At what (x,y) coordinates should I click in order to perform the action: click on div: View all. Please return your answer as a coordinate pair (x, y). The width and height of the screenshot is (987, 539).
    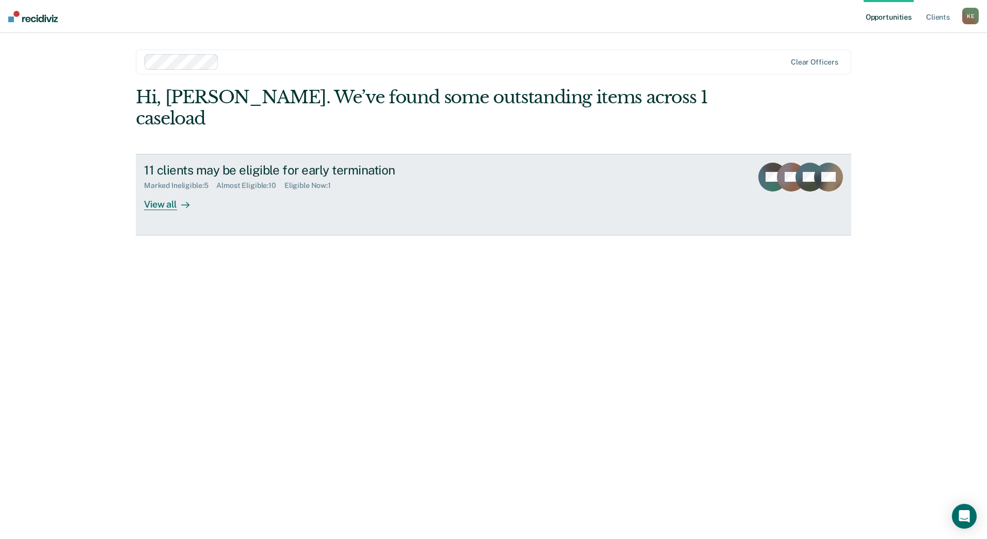
    Looking at the image, I should click on (173, 200).